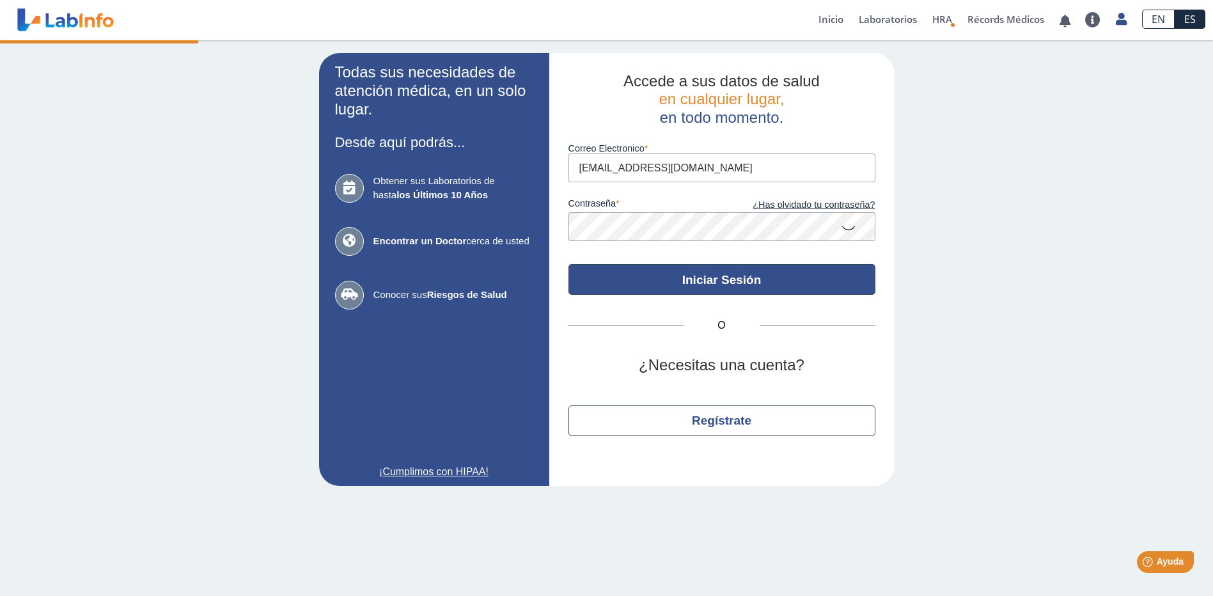 The width and height of the screenshot is (1213, 596). I want to click on h3: Desde aquí podrás..., so click(434, 142).